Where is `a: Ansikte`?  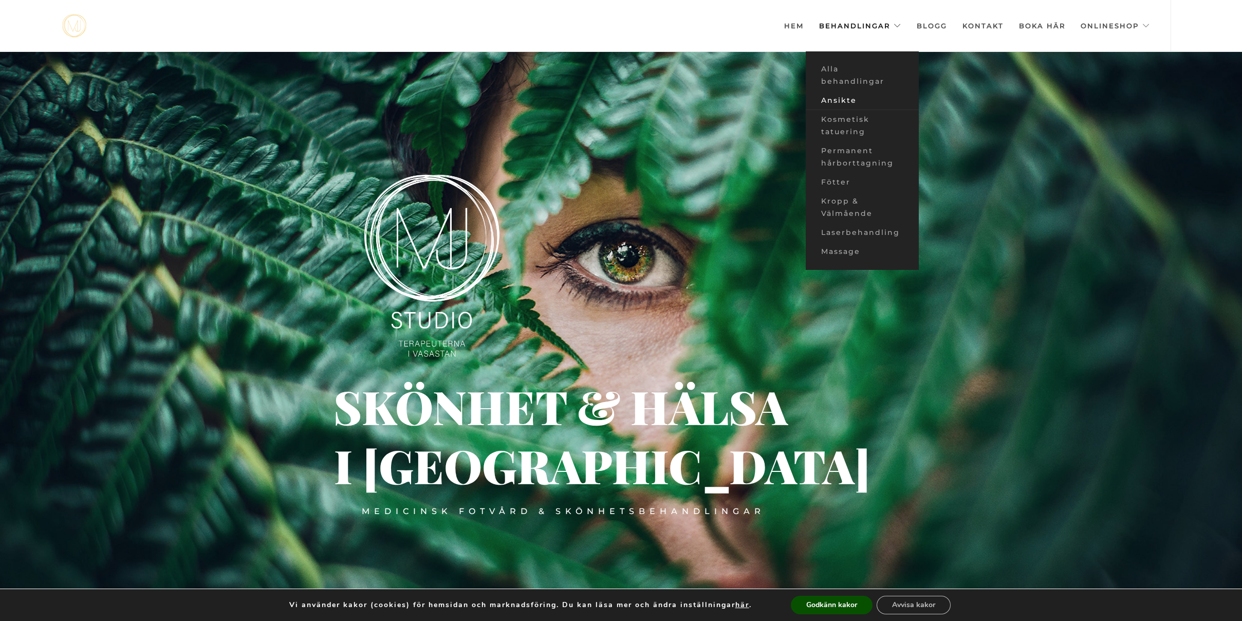 a: Ansikte is located at coordinates (863, 100).